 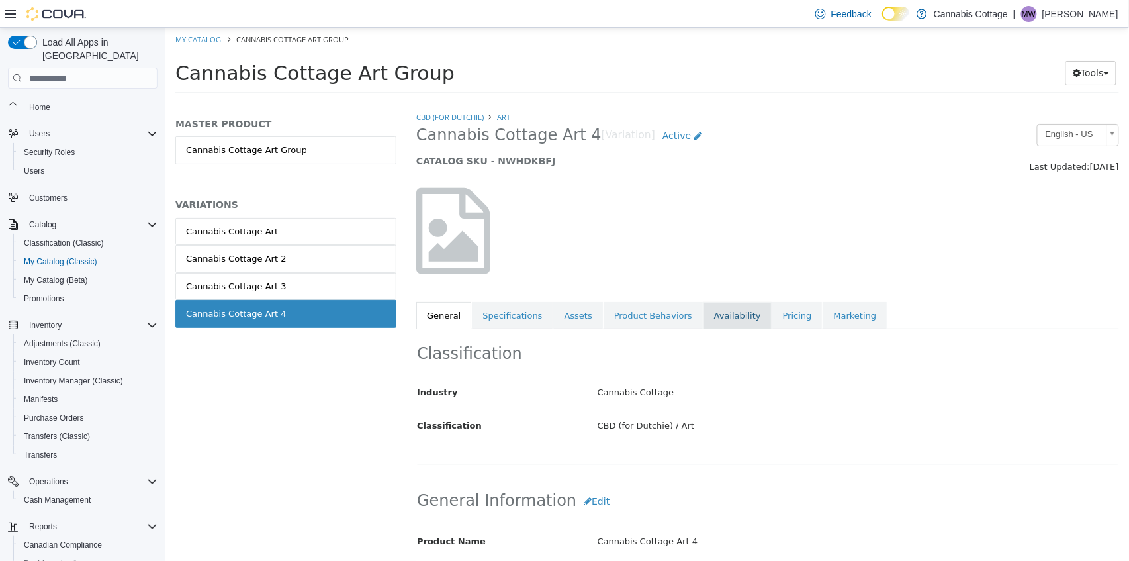 I want to click on a: Canadian Compliance, so click(x=63, y=545).